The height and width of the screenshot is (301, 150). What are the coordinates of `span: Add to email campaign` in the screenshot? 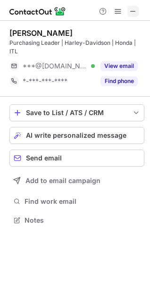 It's located at (63, 180).